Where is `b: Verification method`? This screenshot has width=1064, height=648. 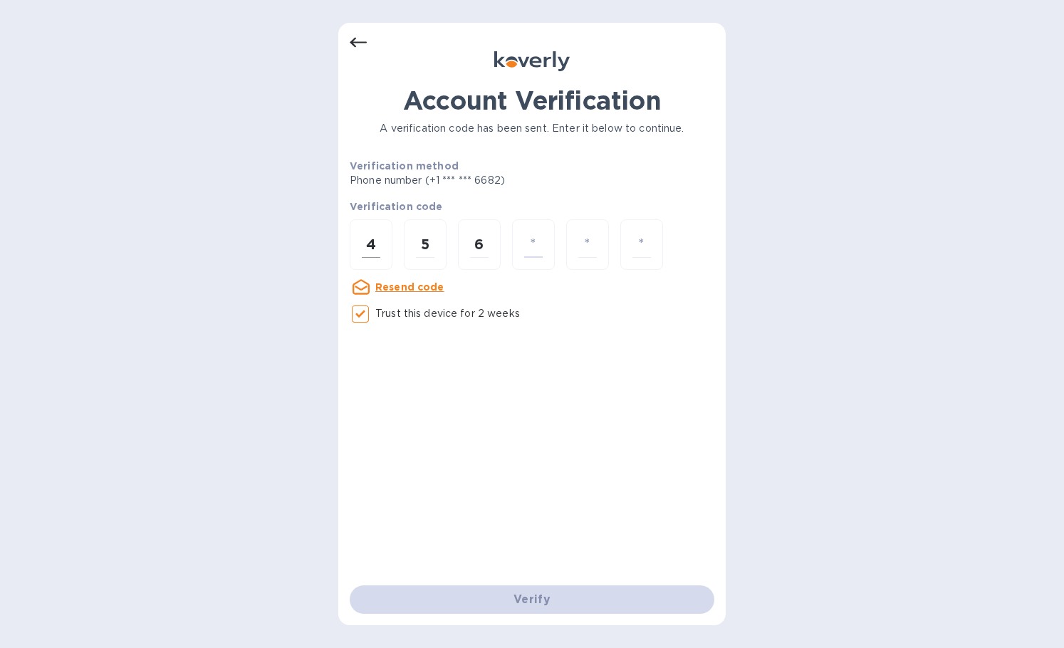
b: Verification method is located at coordinates (404, 166).